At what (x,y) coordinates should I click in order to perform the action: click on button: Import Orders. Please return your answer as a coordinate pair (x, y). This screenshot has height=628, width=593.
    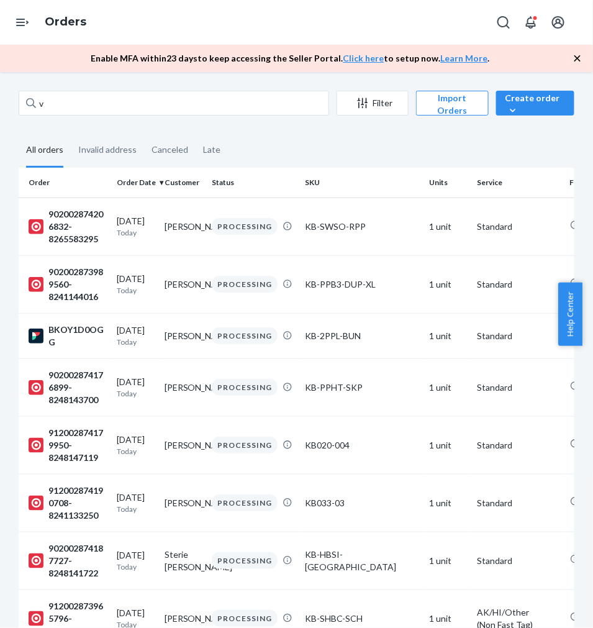
    Looking at the image, I should click on (452, 103).